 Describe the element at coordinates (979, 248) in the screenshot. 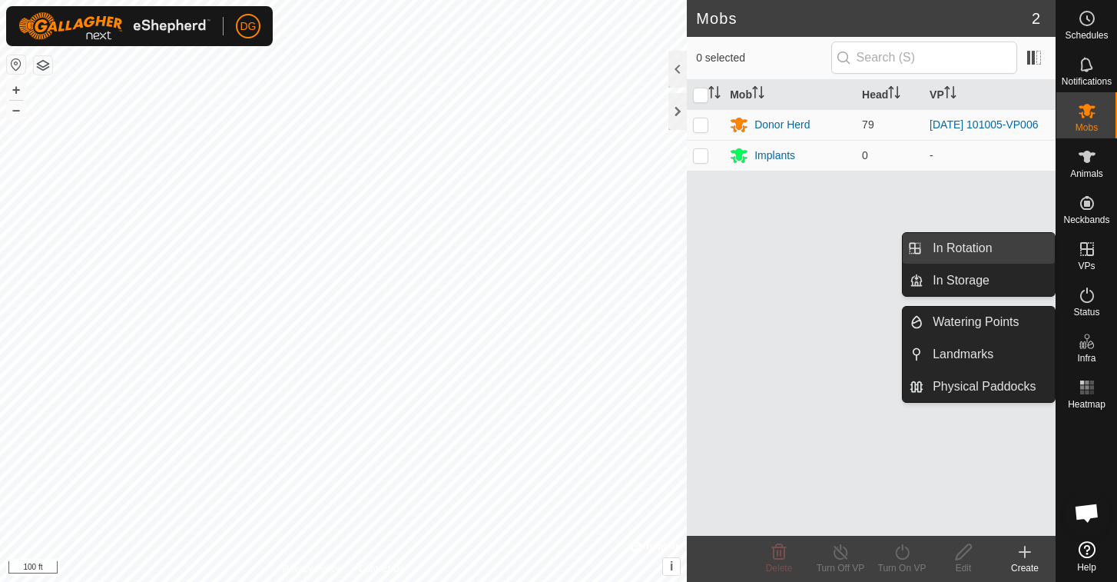

I see `li: In Rotation` at that location.